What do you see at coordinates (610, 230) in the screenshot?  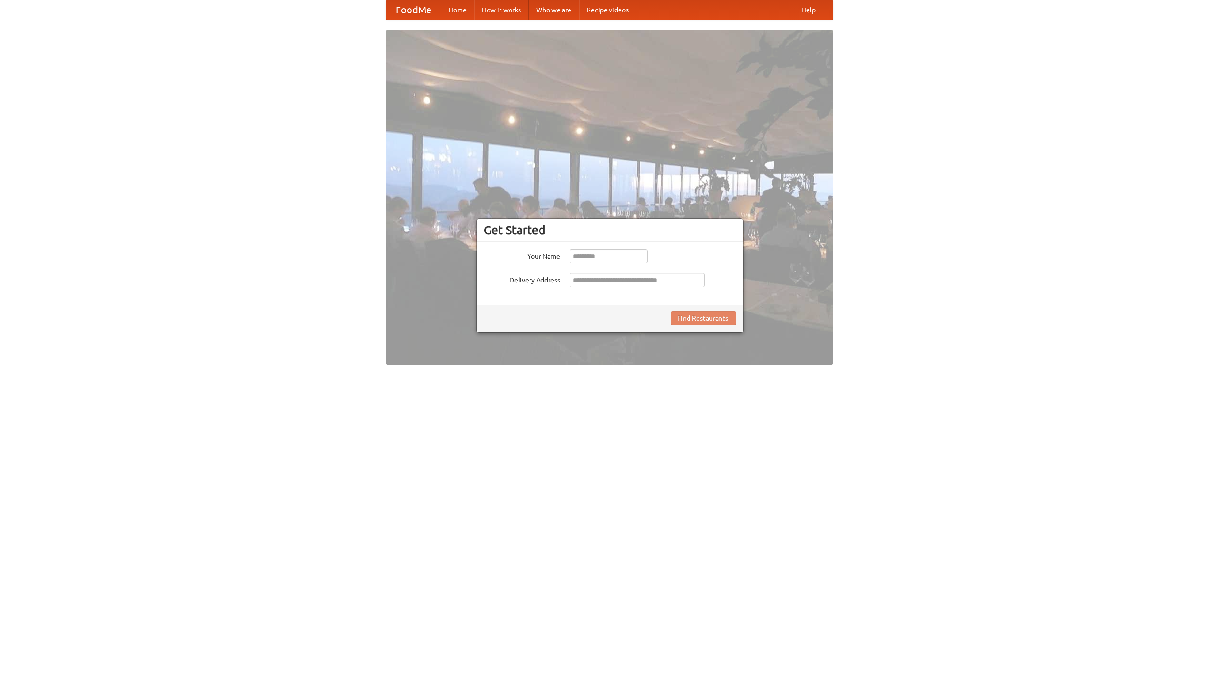 I see `h3: Get Started` at bounding box center [610, 230].